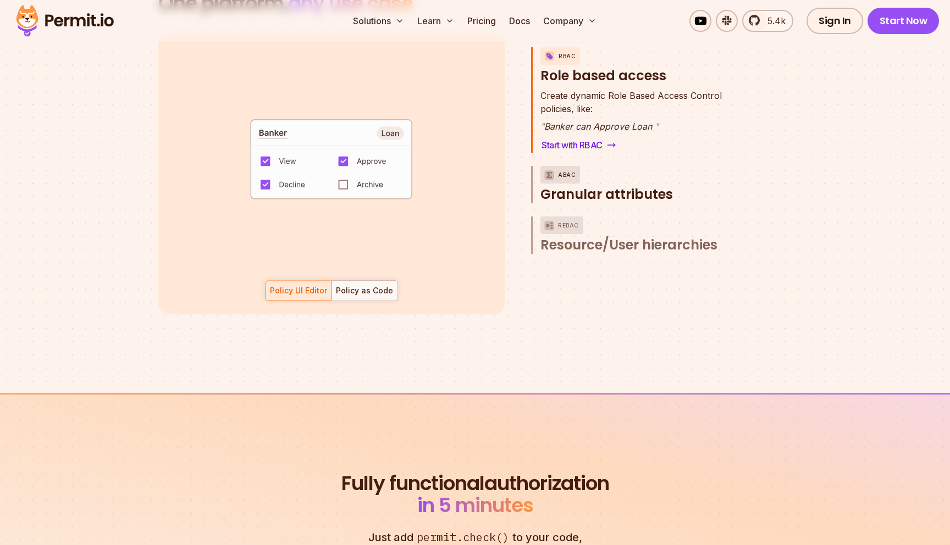 The image size is (950, 545). I want to click on span: in 5 minutes, so click(475, 505).